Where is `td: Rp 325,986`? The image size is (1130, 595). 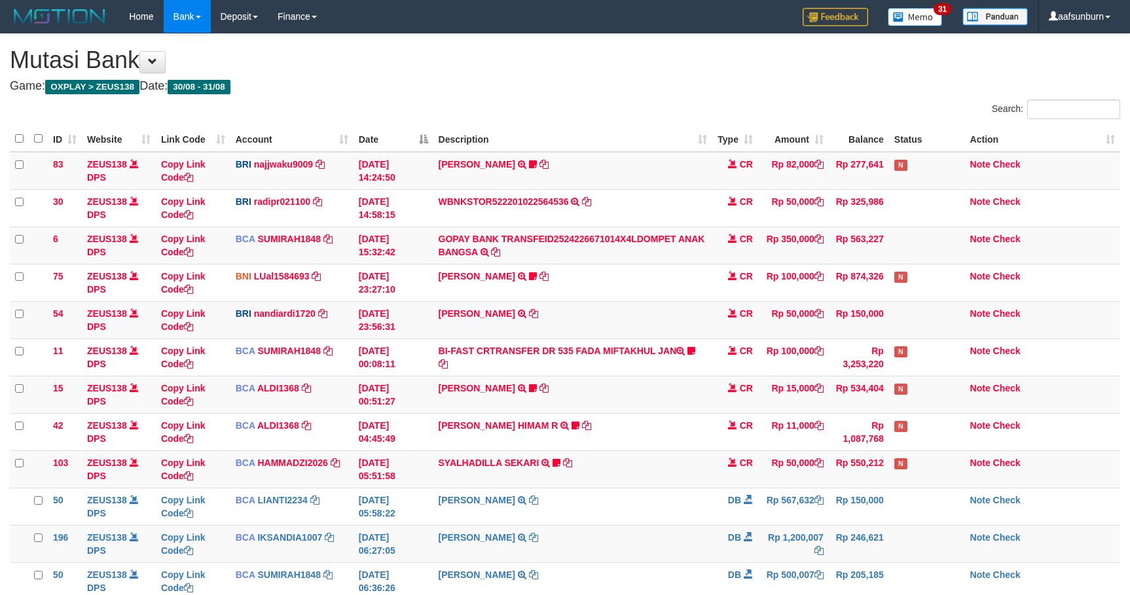 td: Rp 325,986 is located at coordinates (859, 208).